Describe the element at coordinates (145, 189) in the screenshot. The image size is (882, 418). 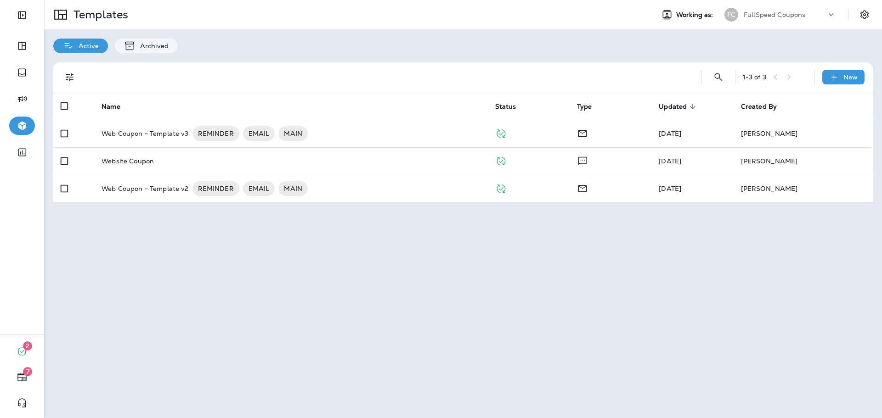
I see `p: Web Coupon - Template v2` at that location.